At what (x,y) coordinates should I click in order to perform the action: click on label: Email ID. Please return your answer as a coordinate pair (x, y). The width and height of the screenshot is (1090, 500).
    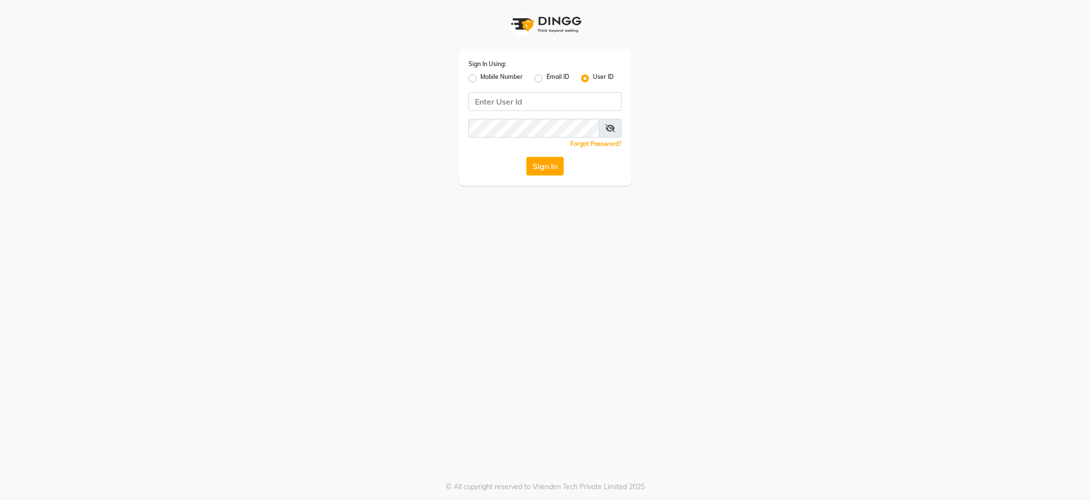
    Looking at the image, I should click on (558, 78).